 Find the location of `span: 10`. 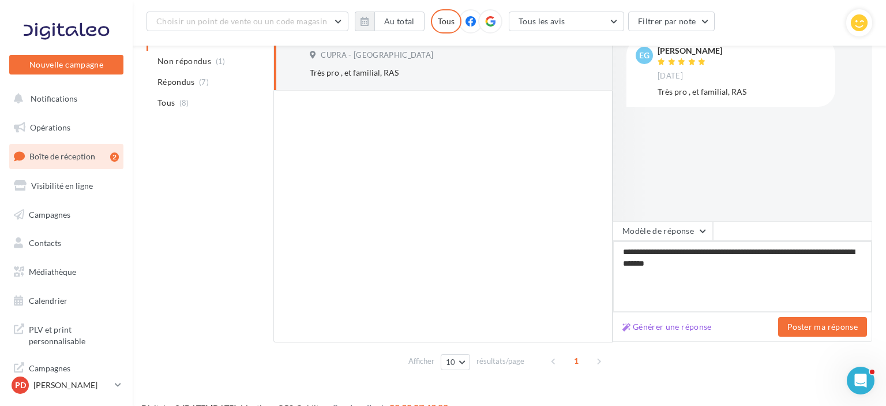

span: 10 is located at coordinates (451, 362).